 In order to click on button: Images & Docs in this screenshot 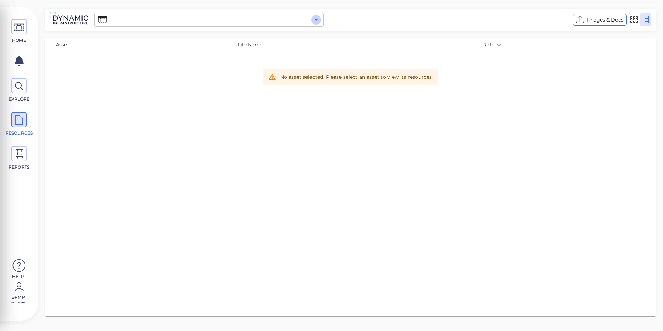, I will do `click(599, 20)`.